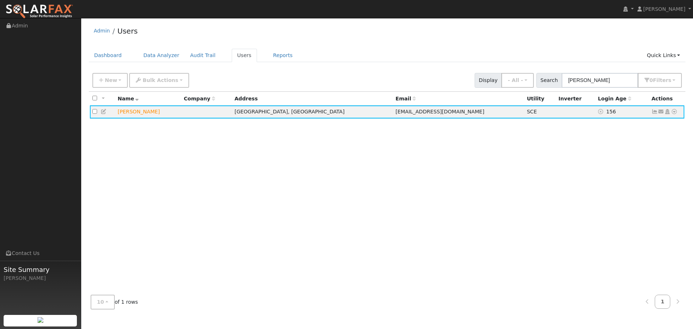 The image size is (693, 329). What do you see at coordinates (488, 80) in the screenshot?
I see `span: Display` at bounding box center [488, 80].